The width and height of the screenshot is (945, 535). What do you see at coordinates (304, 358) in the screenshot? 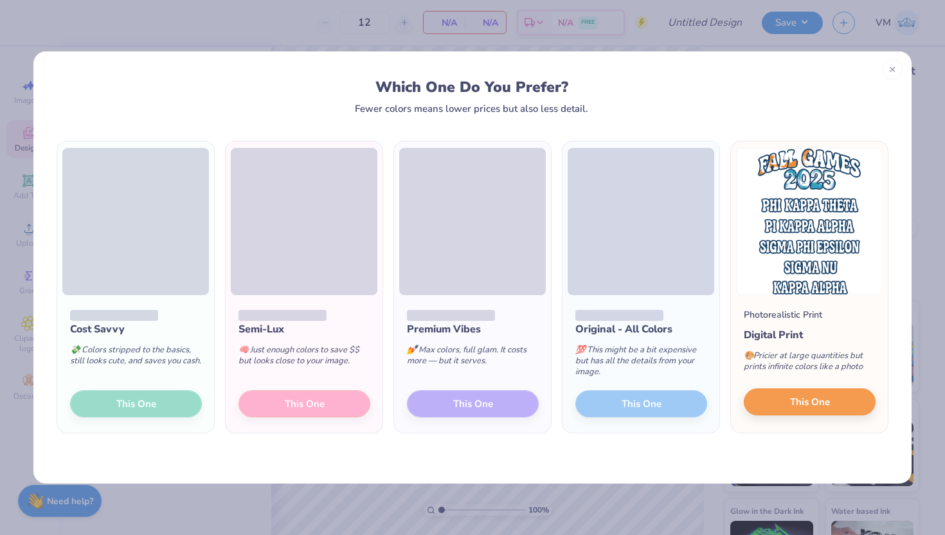
I see `div: Just enough colors to save $$ but looks close to your image.` at bounding box center [304, 358].